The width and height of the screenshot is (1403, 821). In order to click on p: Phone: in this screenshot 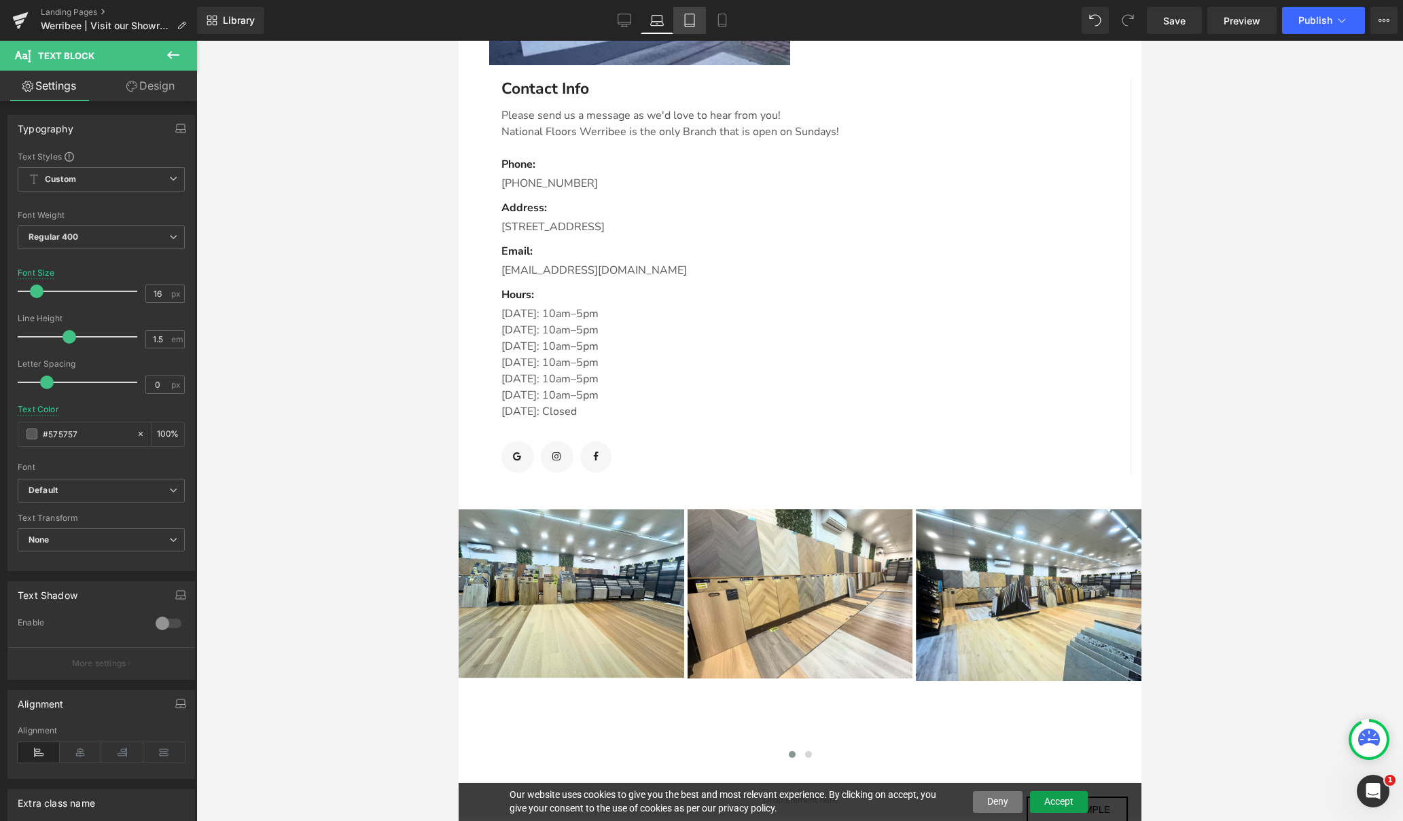, I will do `click(347, 124)`.